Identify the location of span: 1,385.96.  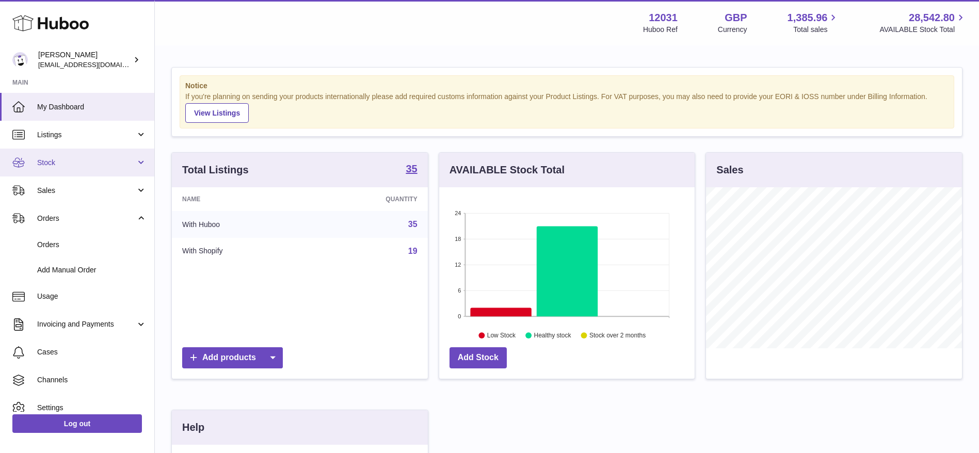
(808, 18).